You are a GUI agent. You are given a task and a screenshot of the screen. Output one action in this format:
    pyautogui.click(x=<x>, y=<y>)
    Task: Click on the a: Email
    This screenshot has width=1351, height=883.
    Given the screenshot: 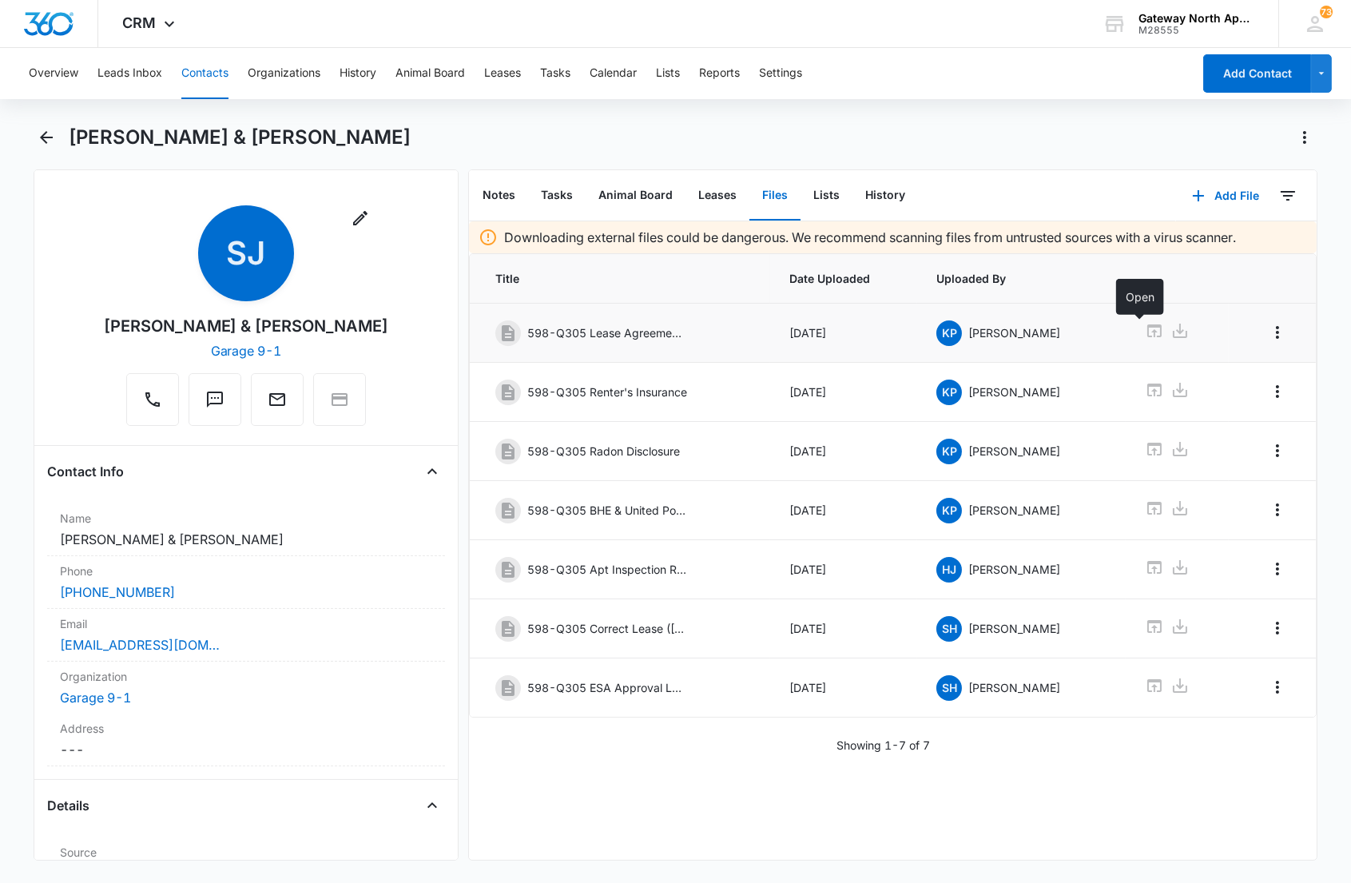 What is the action you would take?
    pyautogui.click(x=277, y=404)
    